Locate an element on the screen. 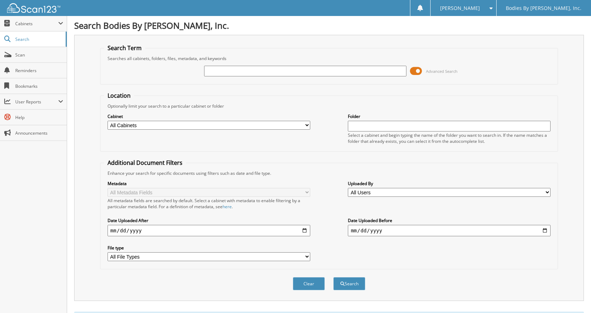  input: end is located at coordinates (449, 230).